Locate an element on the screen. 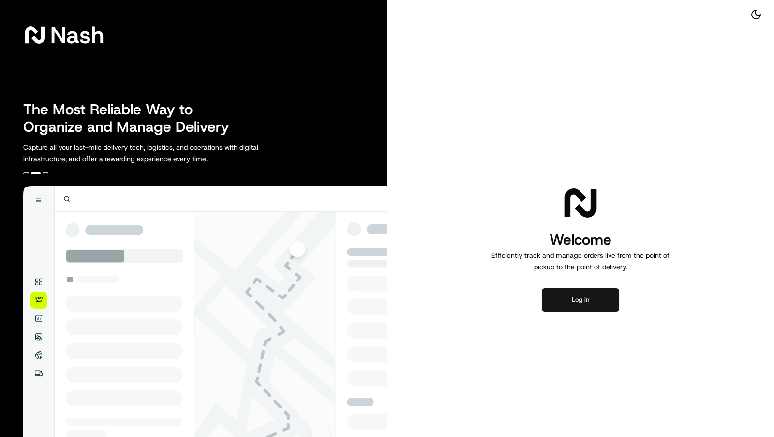 This screenshot has width=774, height=437. p: Capture all your last-mile delivery tech, logistics, and operations with digital infrastructure, ... is located at coordinates (163, 153).